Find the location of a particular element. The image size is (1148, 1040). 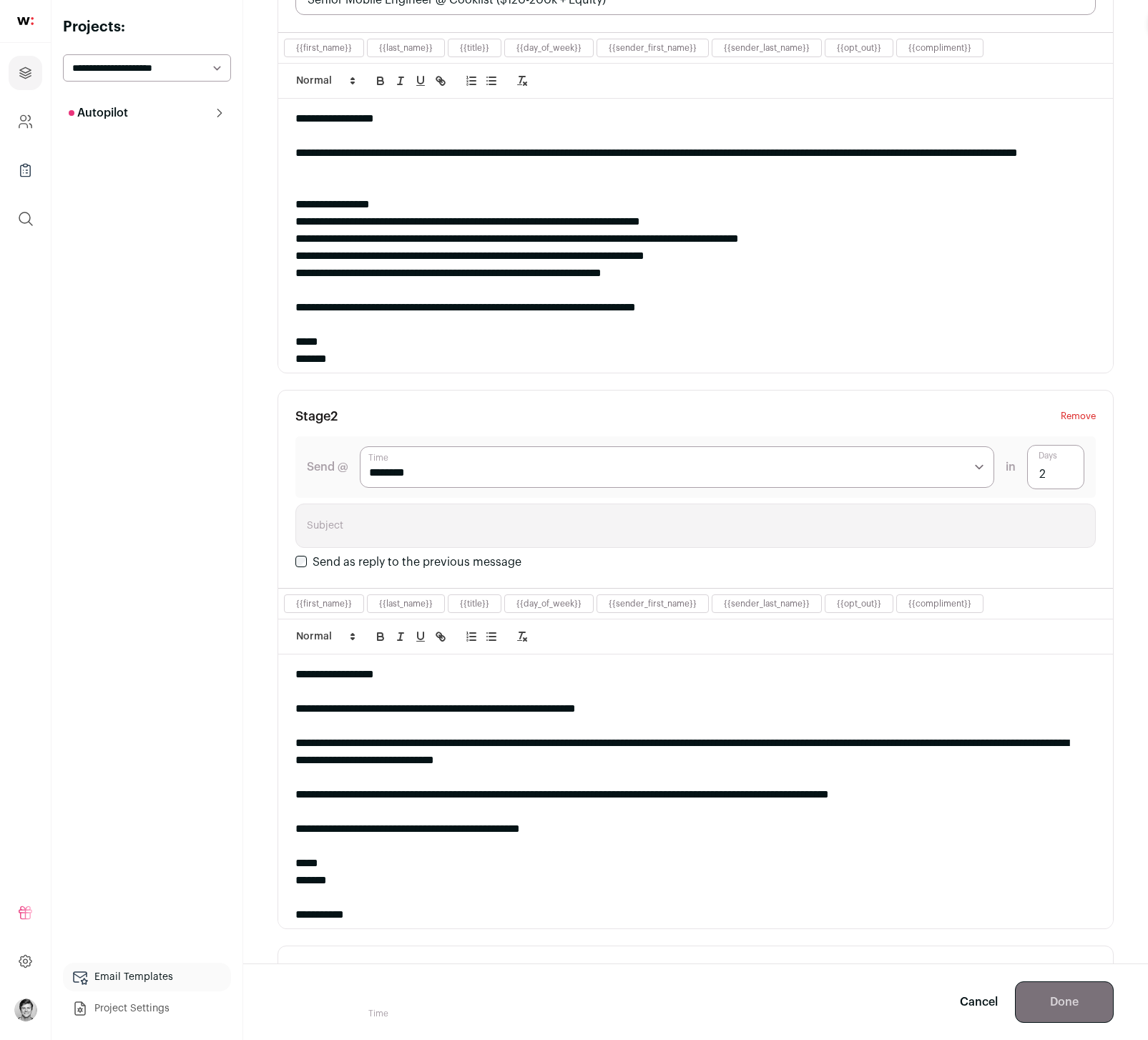

img: 606302-medium_jpg is located at coordinates (26, 1010).